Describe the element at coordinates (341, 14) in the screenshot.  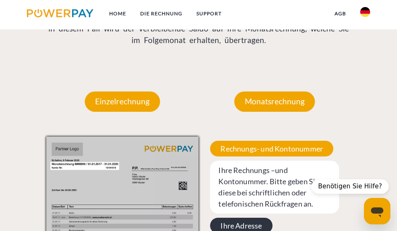
I see `a: agb` at that location.